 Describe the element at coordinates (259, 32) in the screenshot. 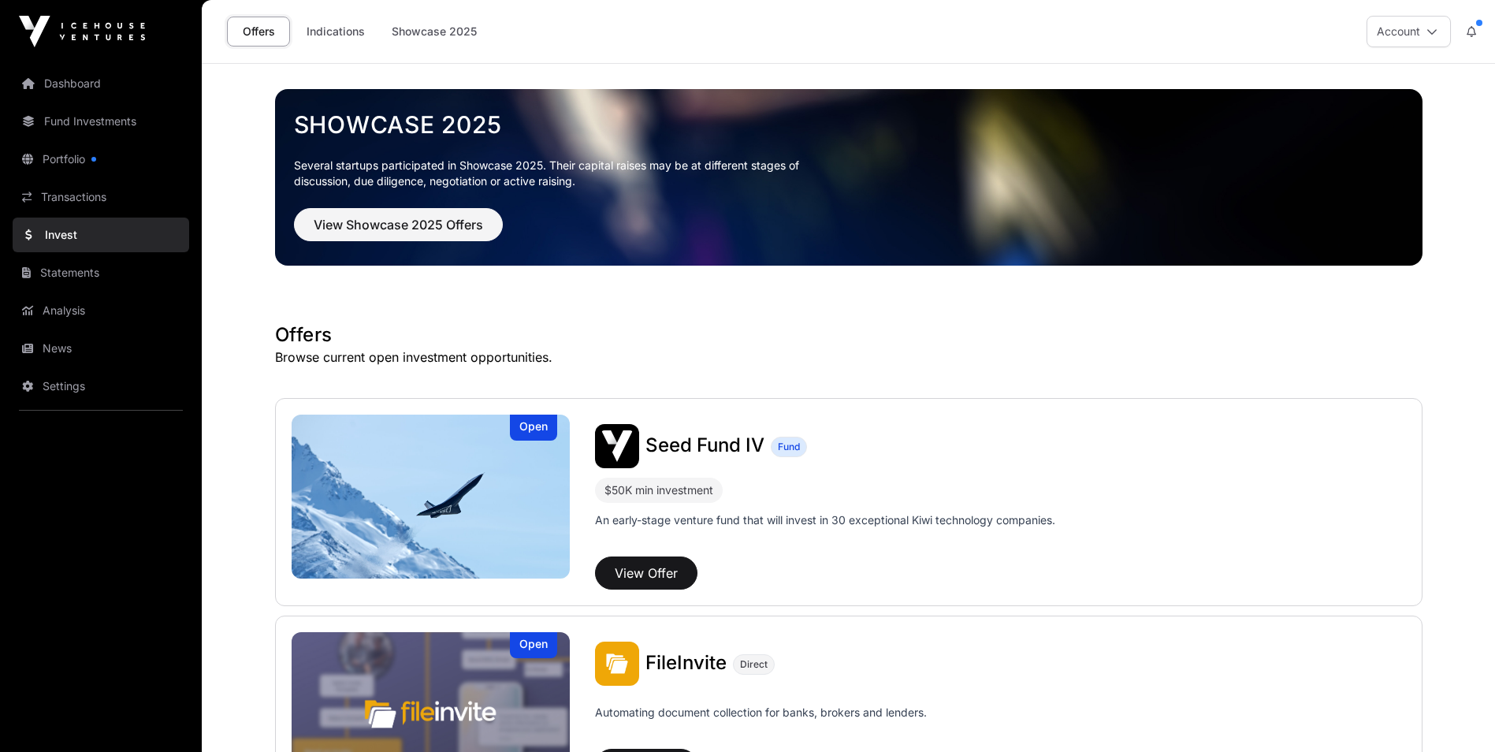

I see `a: Offers` at that location.